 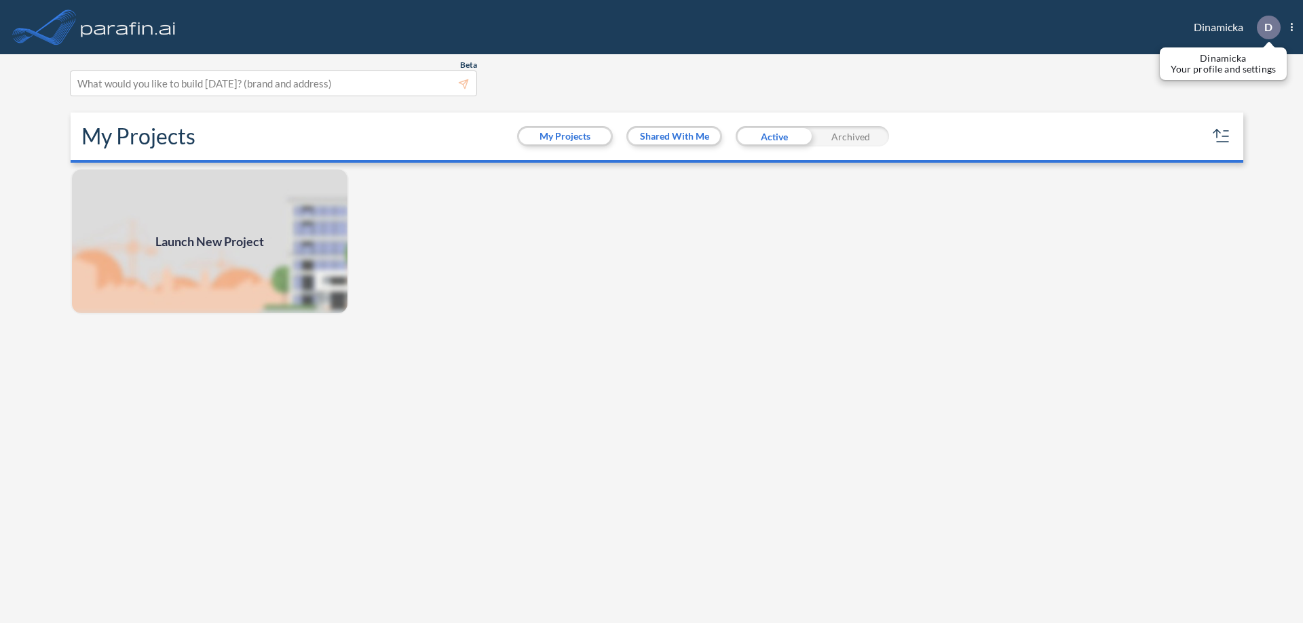 I want to click on h2: My Projects, so click(x=138, y=136).